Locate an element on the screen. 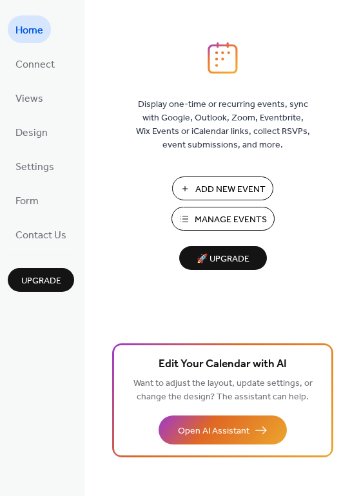 The height and width of the screenshot is (496, 361). button: Upgrade is located at coordinates (41, 280).